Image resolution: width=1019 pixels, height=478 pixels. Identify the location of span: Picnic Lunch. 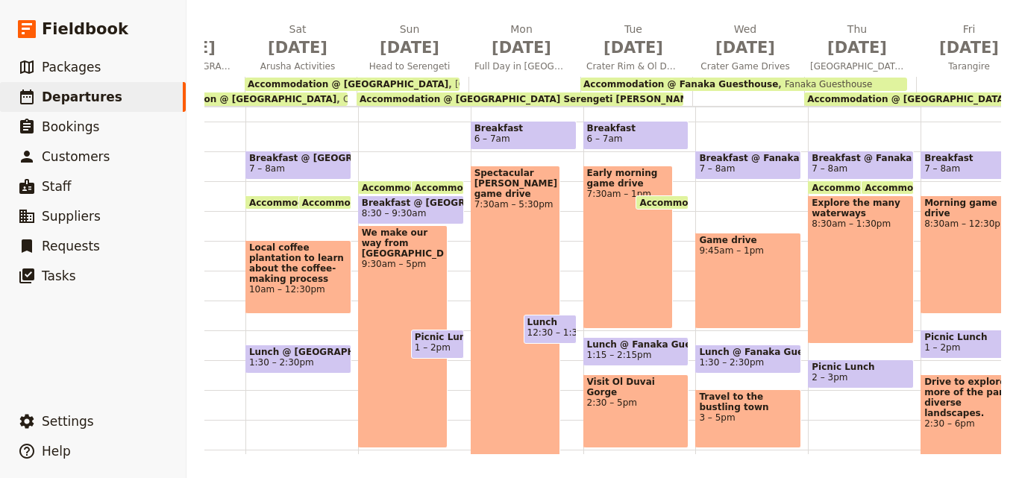
(861, 367).